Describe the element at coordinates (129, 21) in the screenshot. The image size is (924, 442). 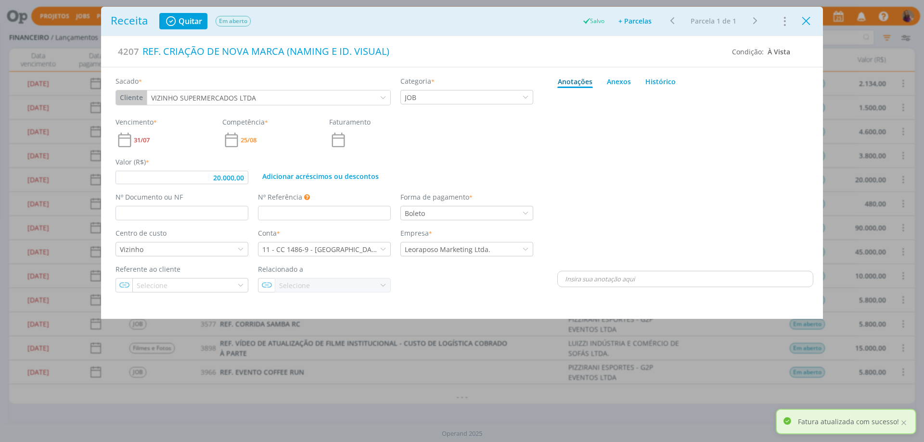
I see `h1: Receita` at that location.